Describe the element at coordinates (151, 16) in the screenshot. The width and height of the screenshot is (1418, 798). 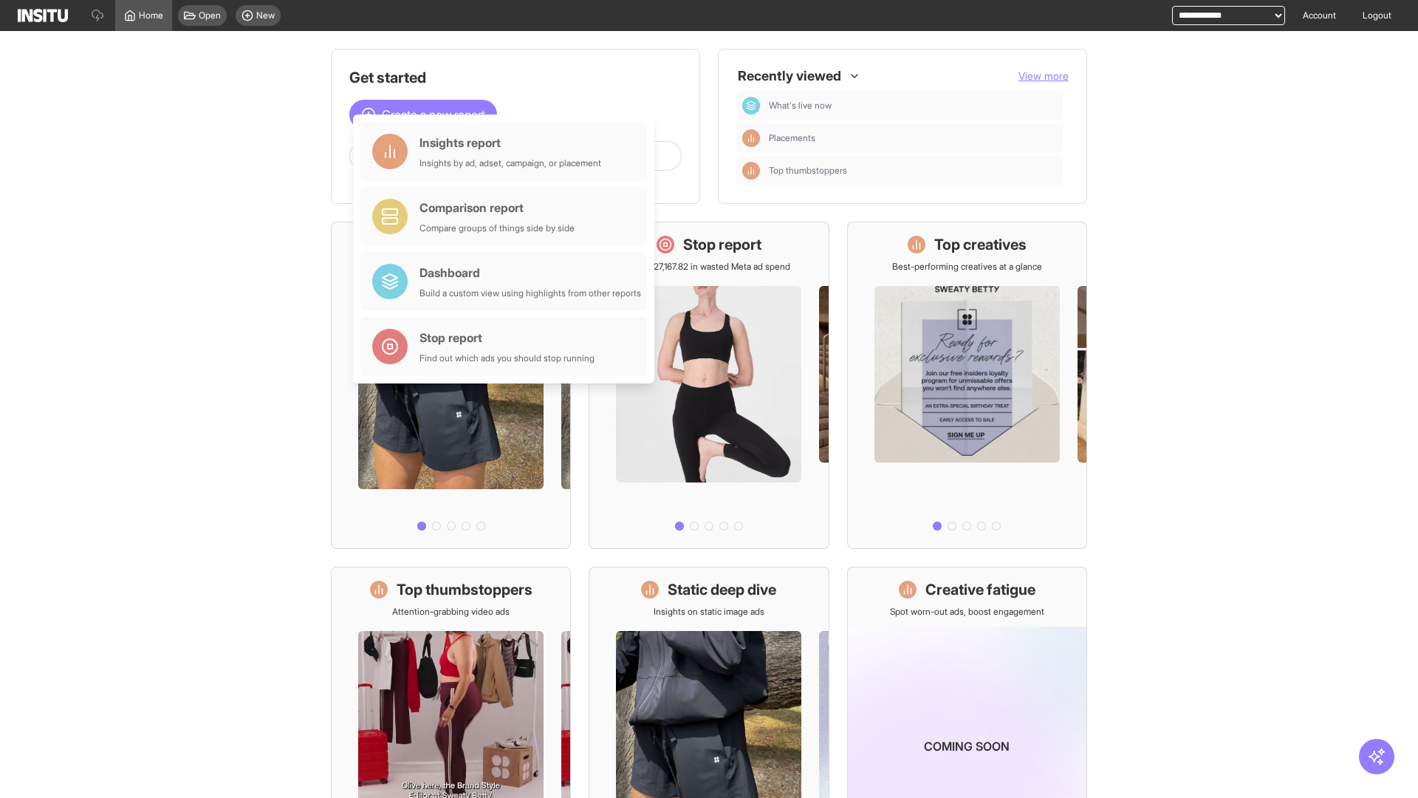
I see `span: Home` at that location.